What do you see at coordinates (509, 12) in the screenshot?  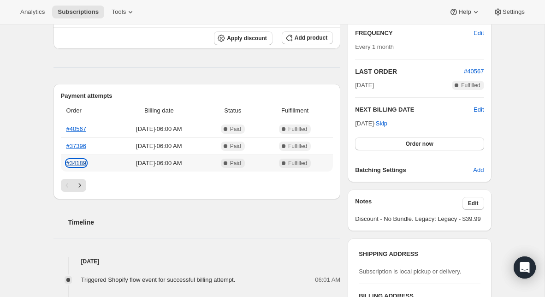 I see `button: Settings` at bounding box center [509, 12].